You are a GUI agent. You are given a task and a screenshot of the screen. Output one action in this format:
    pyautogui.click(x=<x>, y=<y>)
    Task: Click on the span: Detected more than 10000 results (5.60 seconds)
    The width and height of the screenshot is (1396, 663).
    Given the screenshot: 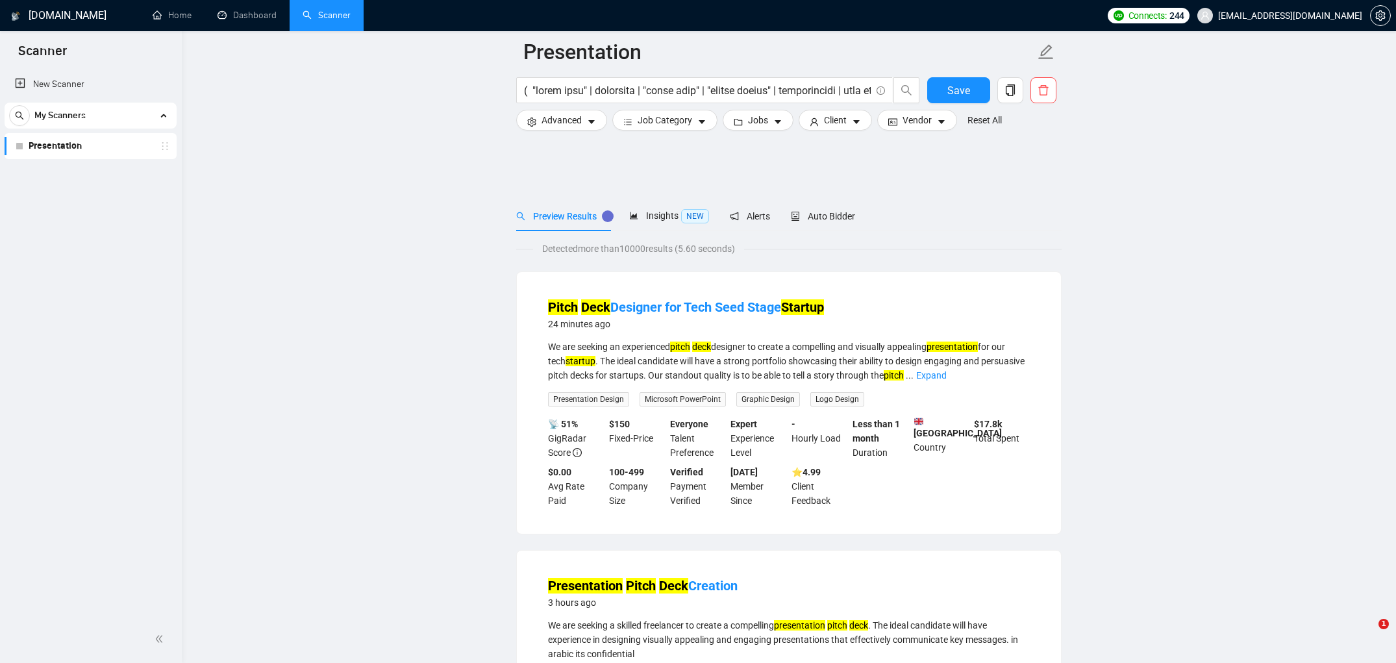 What is the action you would take?
    pyautogui.click(x=638, y=249)
    